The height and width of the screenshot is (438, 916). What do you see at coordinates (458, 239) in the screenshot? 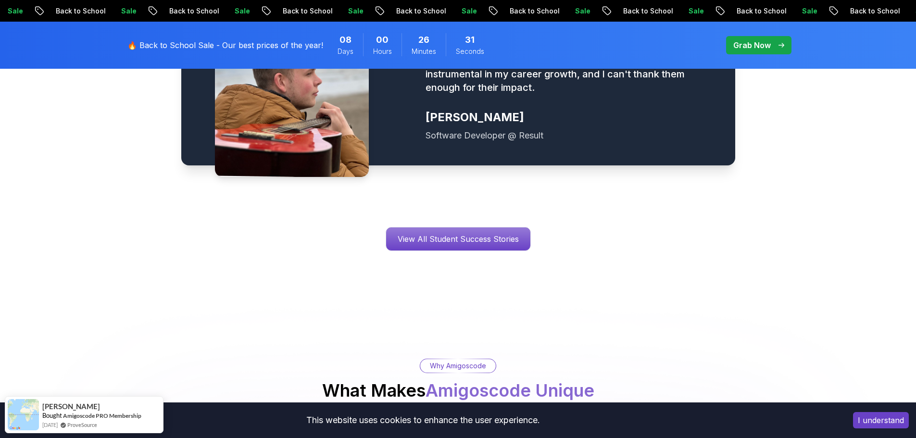
I see `p: View All Student Success Stories` at bounding box center [458, 239].